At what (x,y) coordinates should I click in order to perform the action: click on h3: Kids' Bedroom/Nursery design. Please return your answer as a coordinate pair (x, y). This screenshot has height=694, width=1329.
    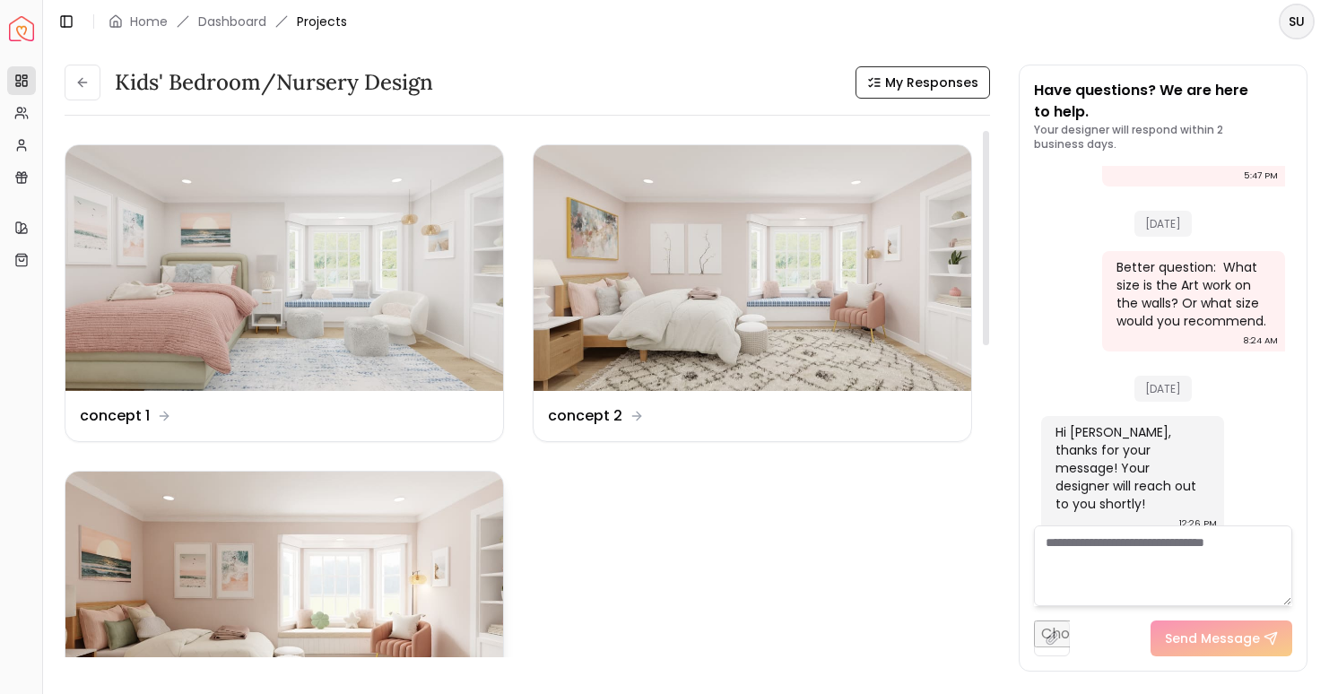
    Looking at the image, I should click on (273, 82).